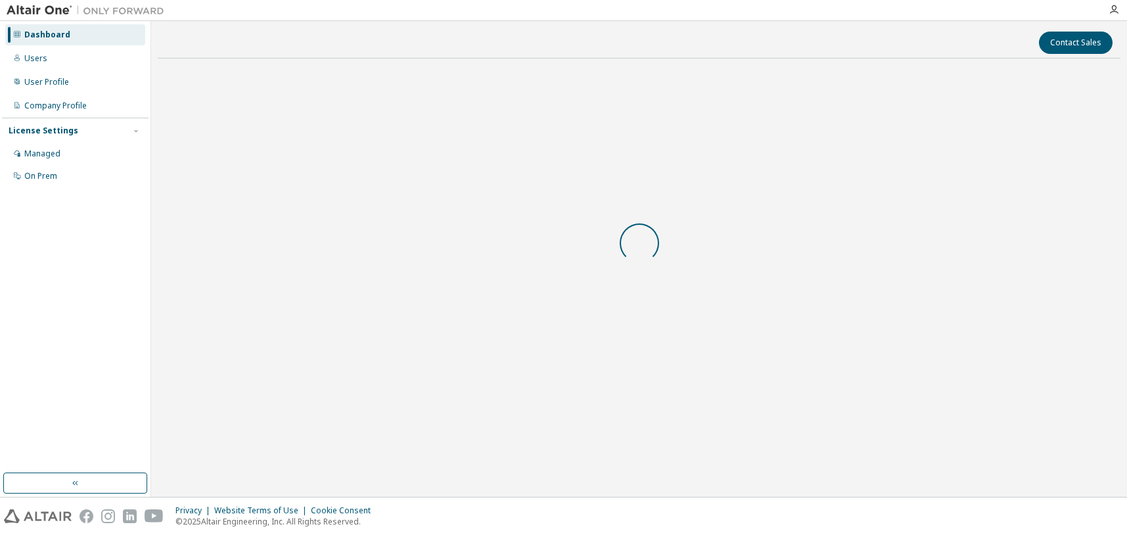 The height and width of the screenshot is (535, 1127). I want to click on img: linkedin.svg, so click(129, 516).